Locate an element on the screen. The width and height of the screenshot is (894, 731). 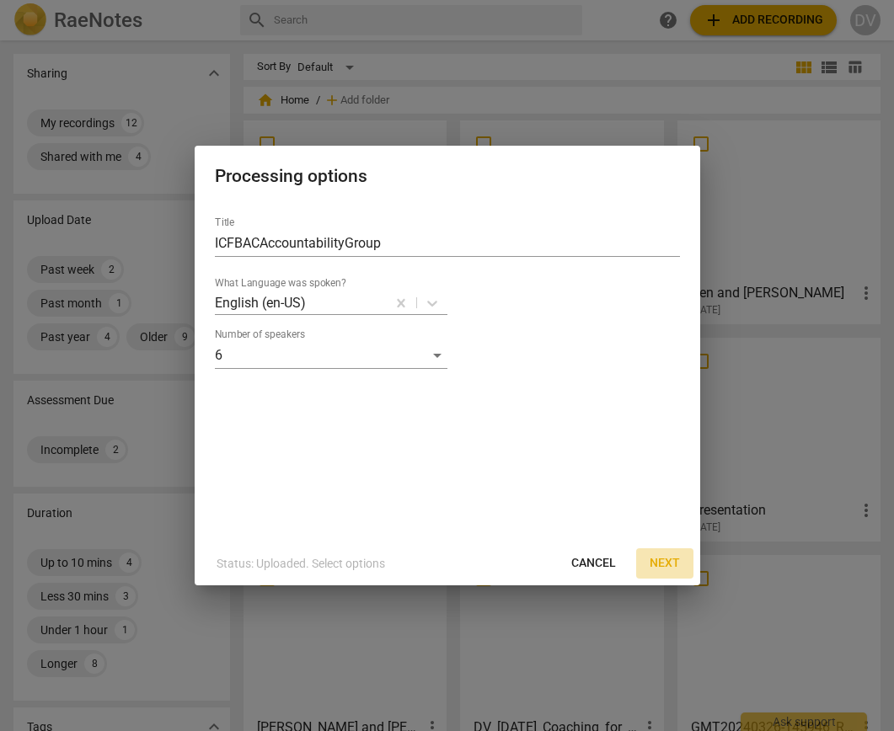
label: Title is located at coordinates (224, 223).